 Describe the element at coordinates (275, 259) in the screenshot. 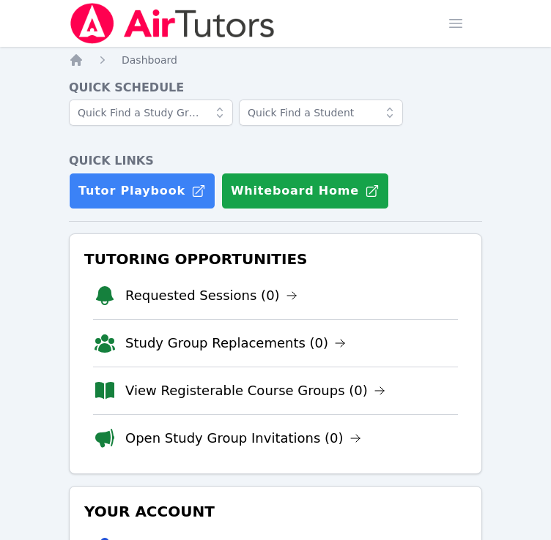

I see `h3: Tutoring Opportunities` at that location.